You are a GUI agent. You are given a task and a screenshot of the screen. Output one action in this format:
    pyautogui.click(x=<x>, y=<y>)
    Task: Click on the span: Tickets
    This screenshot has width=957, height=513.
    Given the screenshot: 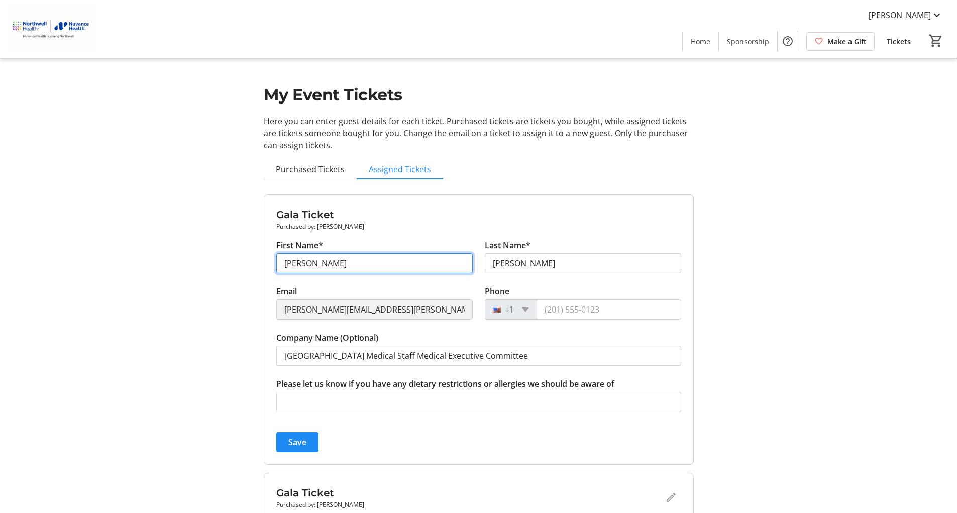 What is the action you would take?
    pyautogui.click(x=899, y=41)
    